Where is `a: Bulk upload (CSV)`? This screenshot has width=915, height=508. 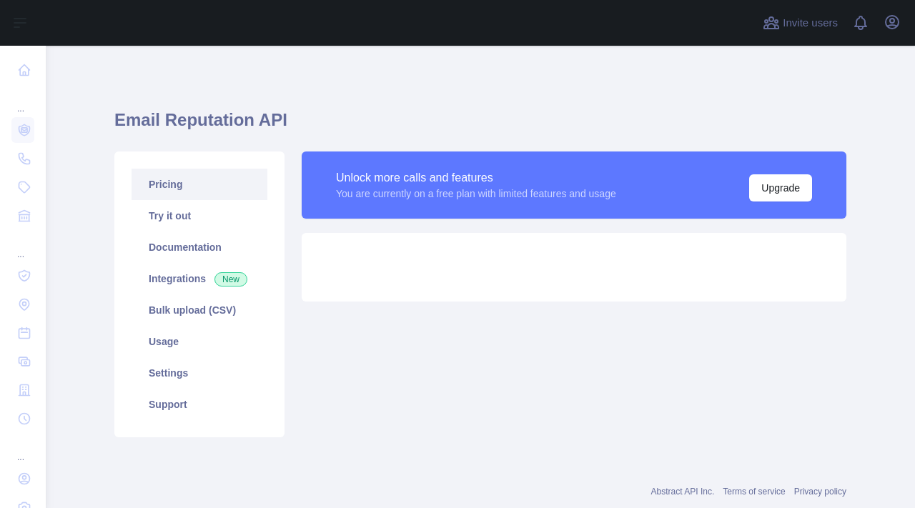 a: Bulk upload (CSV) is located at coordinates (199, 310).